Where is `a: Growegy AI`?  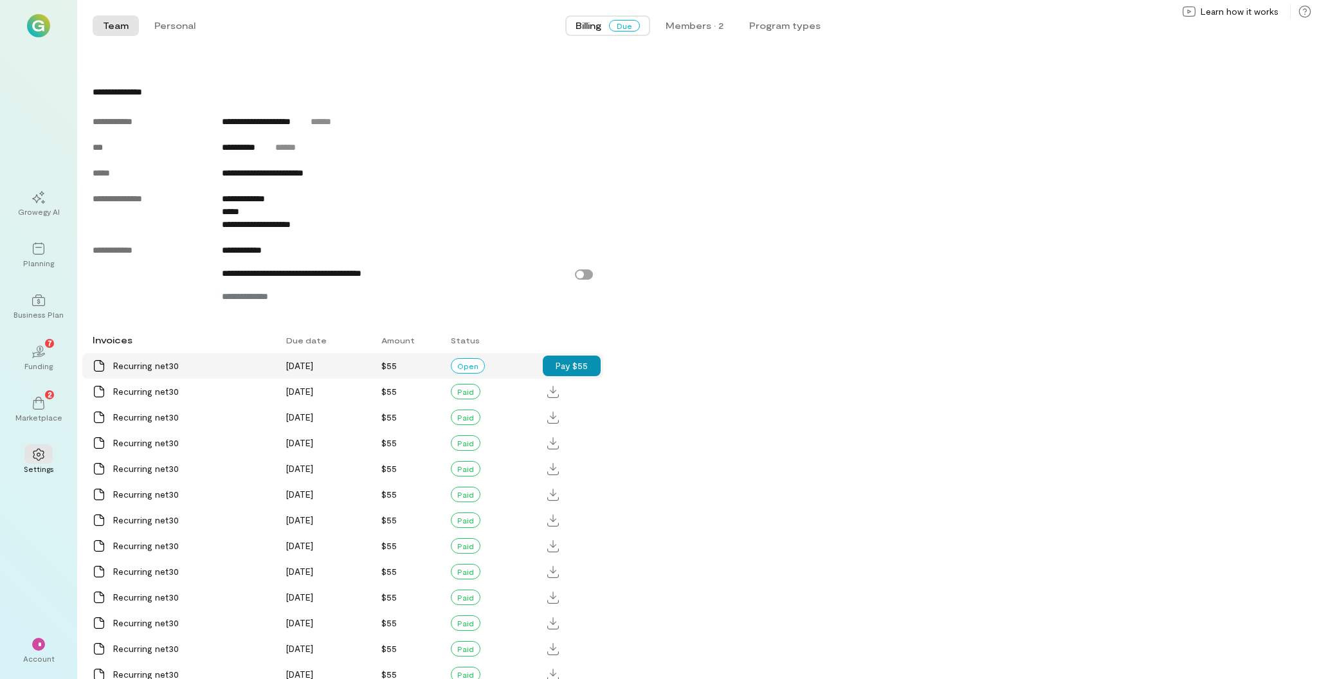 a: Growegy AI is located at coordinates (39, 204).